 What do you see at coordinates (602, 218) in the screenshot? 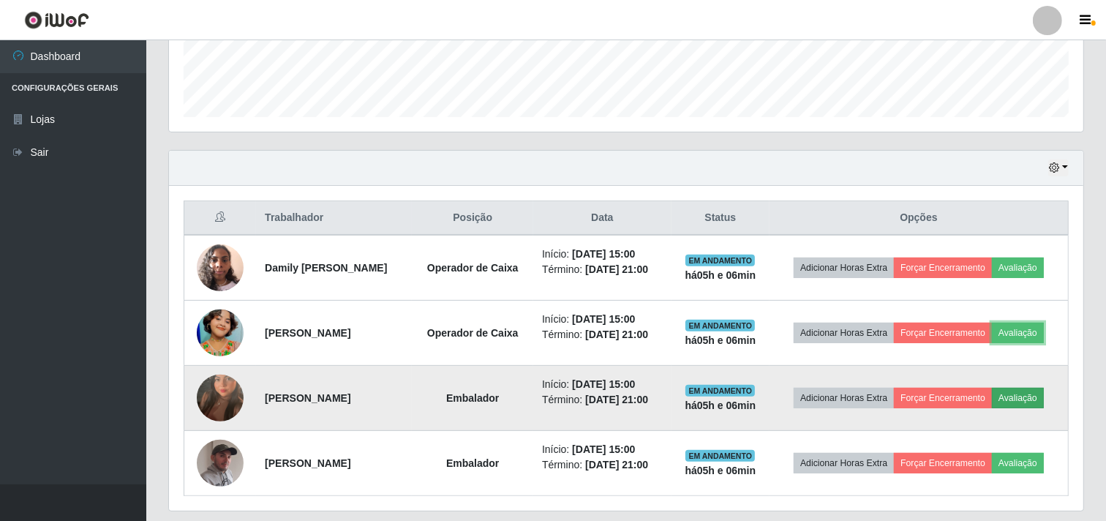
I see `th: Data` at bounding box center [602, 218].